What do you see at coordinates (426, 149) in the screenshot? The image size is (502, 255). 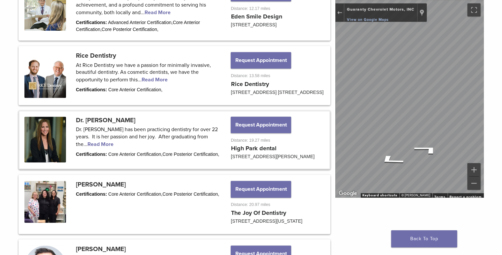 I see `path: Go Northeast` at bounding box center [426, 149].